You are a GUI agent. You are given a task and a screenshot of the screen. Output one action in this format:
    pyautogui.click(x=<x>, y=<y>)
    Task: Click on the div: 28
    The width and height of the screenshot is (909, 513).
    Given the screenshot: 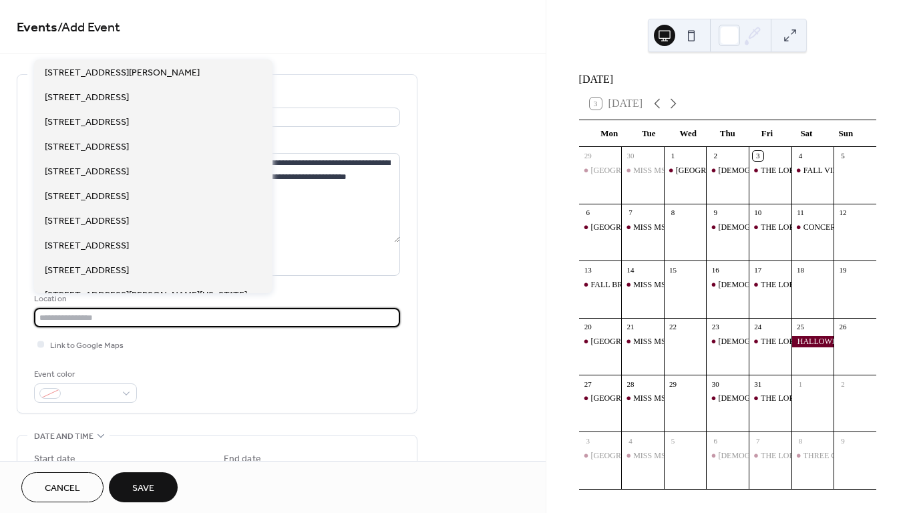 What is the action you would take?
    pyautogui.click(x=630, y=383)
    